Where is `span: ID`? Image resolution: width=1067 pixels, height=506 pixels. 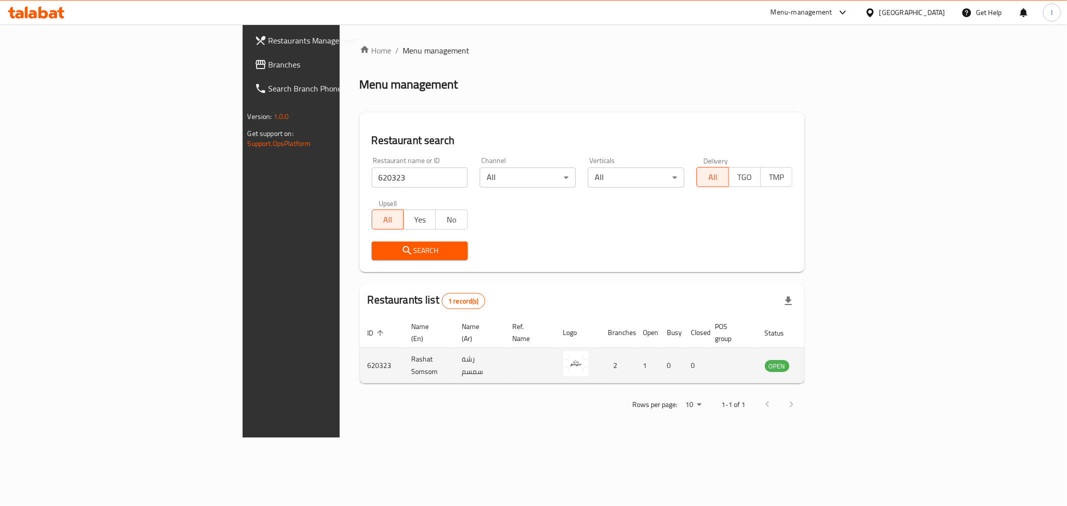
span: ID is located at coordinates (377, 333).